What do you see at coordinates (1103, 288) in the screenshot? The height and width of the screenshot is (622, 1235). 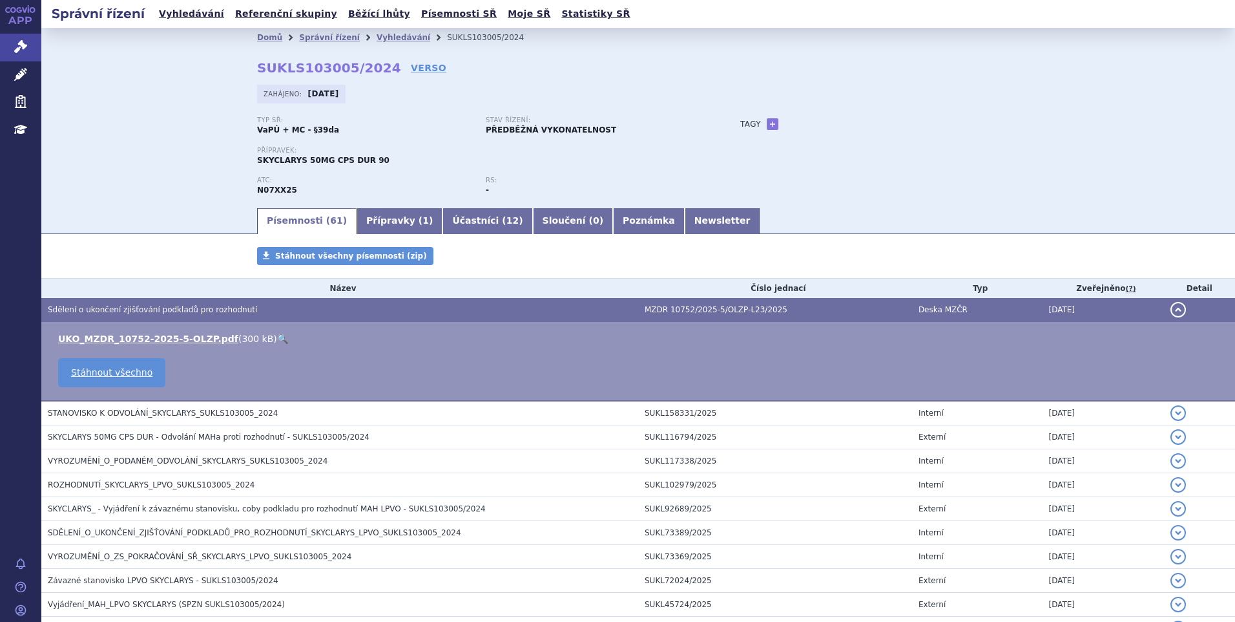 I see `th: Zveřejněno` at bounding box center [1103, 288].